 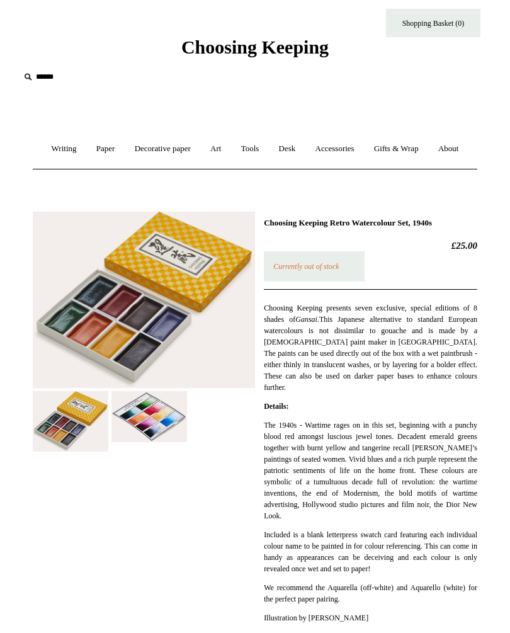 What do you see at coordinates (64, 149) in the screenshot?
I see `a: Writing` at bounding box center [64, 149].